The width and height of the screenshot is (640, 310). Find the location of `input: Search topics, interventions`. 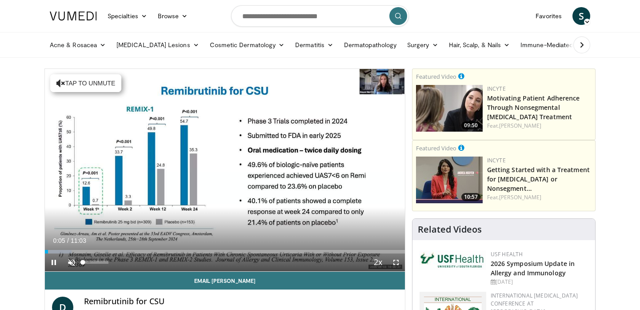

input: Search topics, interventions is located at coordinates (320, 16).